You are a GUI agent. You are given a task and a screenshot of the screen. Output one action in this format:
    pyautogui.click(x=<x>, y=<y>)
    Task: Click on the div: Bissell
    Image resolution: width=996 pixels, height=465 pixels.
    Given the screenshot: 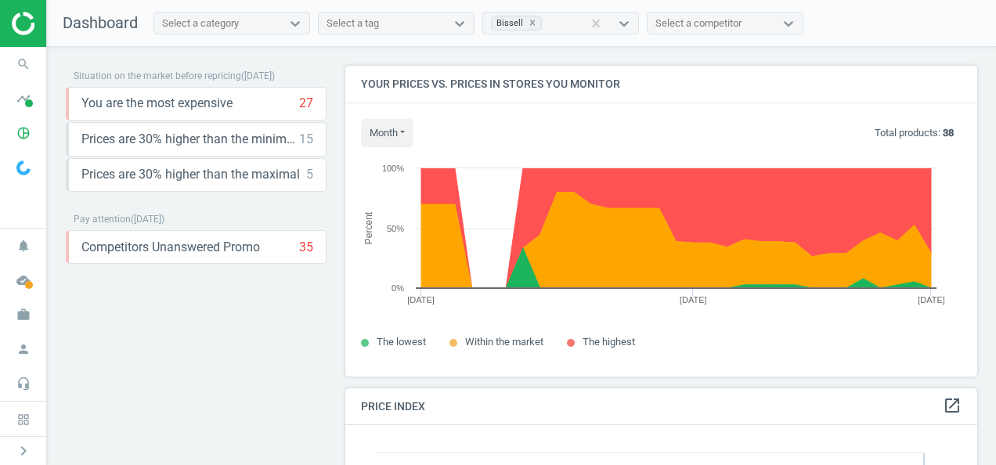 What is the action you would take?
    pyautogui.click(x=507, y=23)
    